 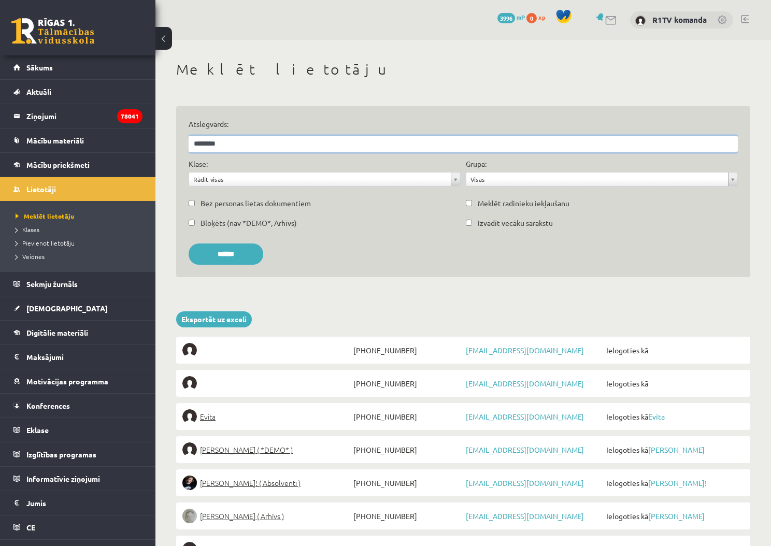 What do you see at coordinates (78, 189) in the screenshot?
I see `a: Lietotāji` at bounding box center [78, 189].